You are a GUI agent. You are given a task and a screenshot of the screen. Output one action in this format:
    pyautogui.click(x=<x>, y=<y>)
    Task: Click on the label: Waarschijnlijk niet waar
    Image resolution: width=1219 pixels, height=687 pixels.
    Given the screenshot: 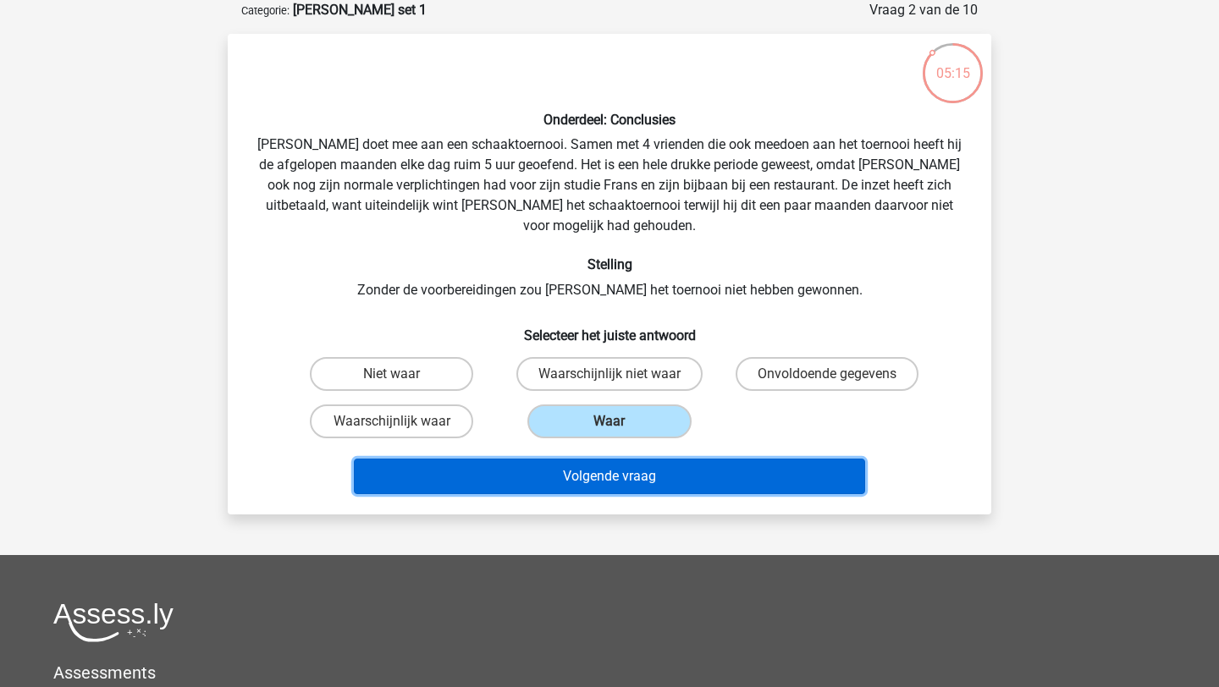 What is the action you would take?
    pyautogui.click(x=609, y=374)
    